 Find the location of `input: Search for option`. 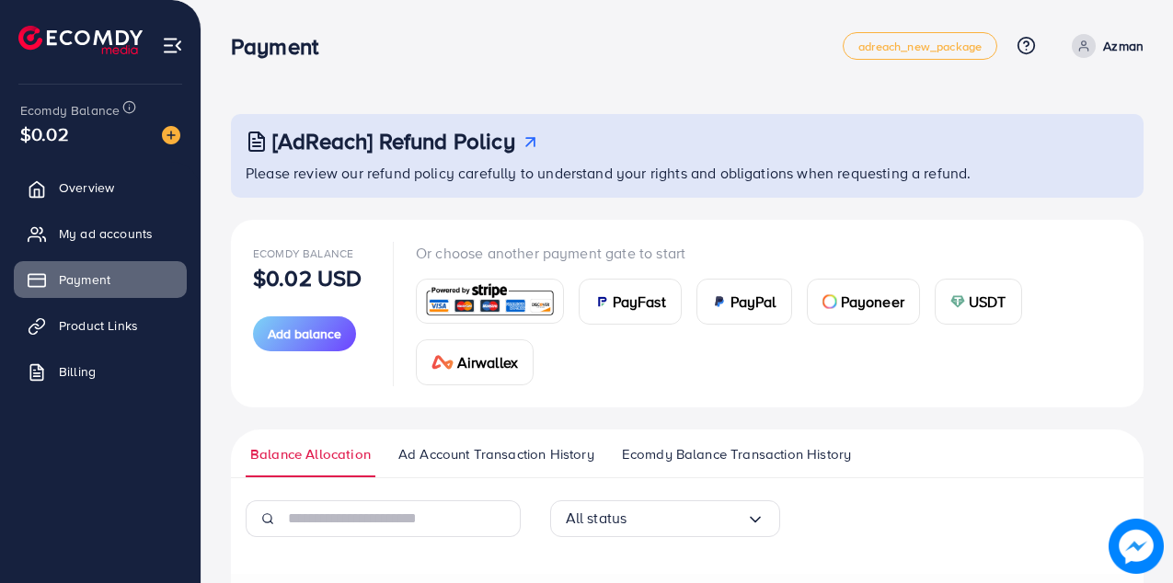

input: Search for option is located at coordinates (686, 518).